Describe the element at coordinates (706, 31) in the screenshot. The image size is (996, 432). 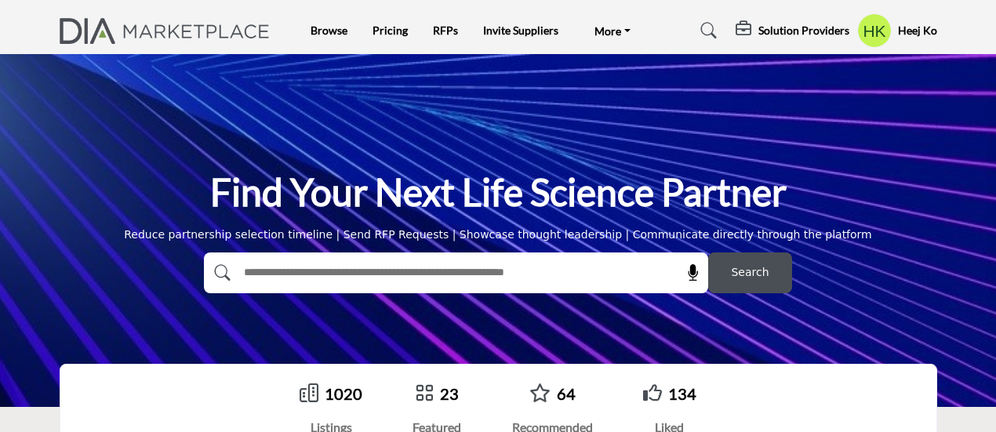
I see `a: Search` at that location.